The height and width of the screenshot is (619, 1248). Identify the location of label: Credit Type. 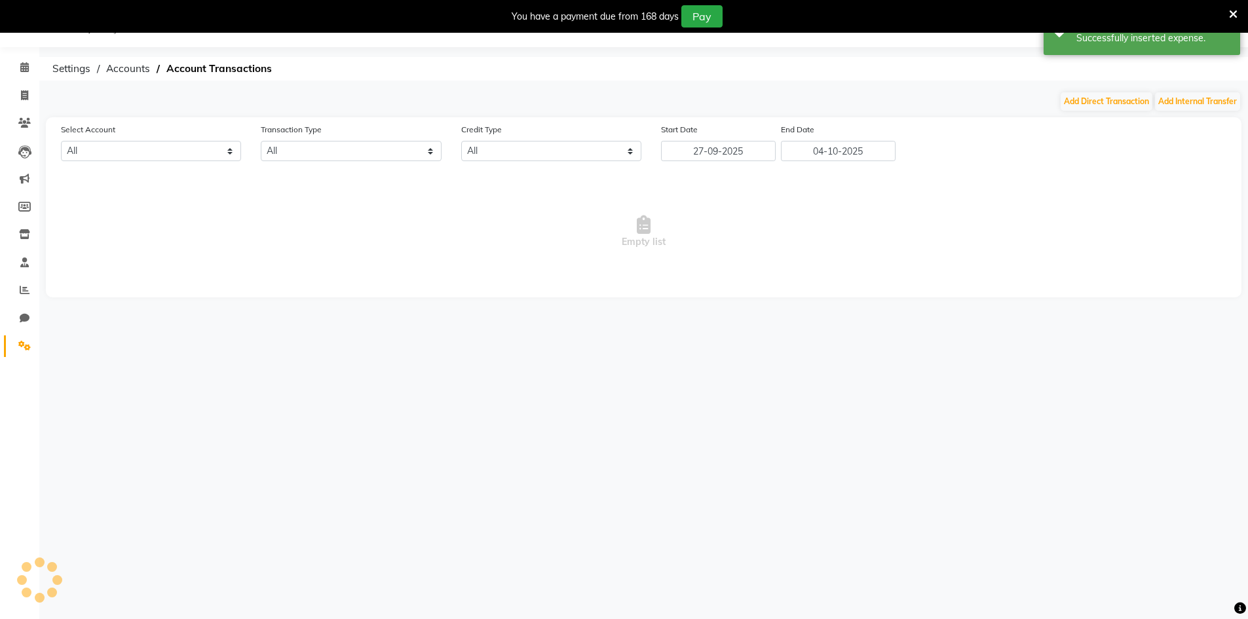
(481, 130).